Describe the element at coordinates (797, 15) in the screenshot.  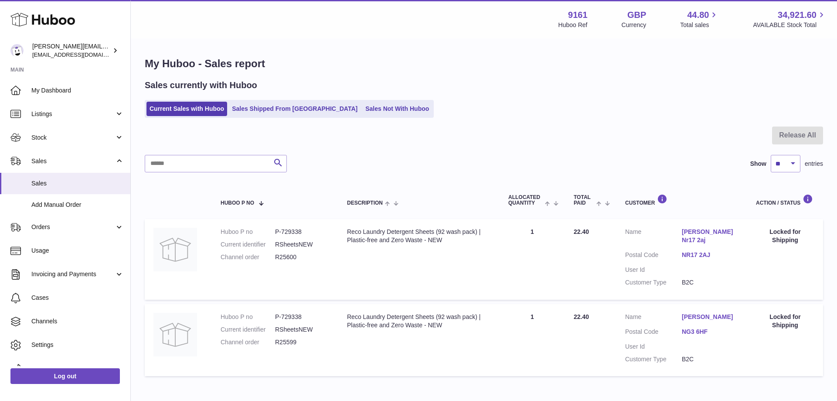
I see `span: 34,921.60` at that location.